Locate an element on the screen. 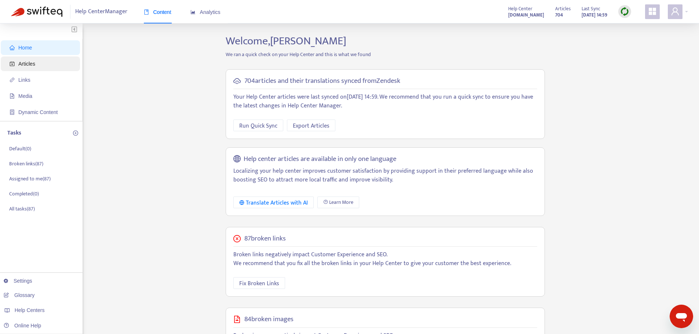 Image resolution: width=699 pixels, height=334 pixels. strong: 704 is located at coordinates (559, 15).